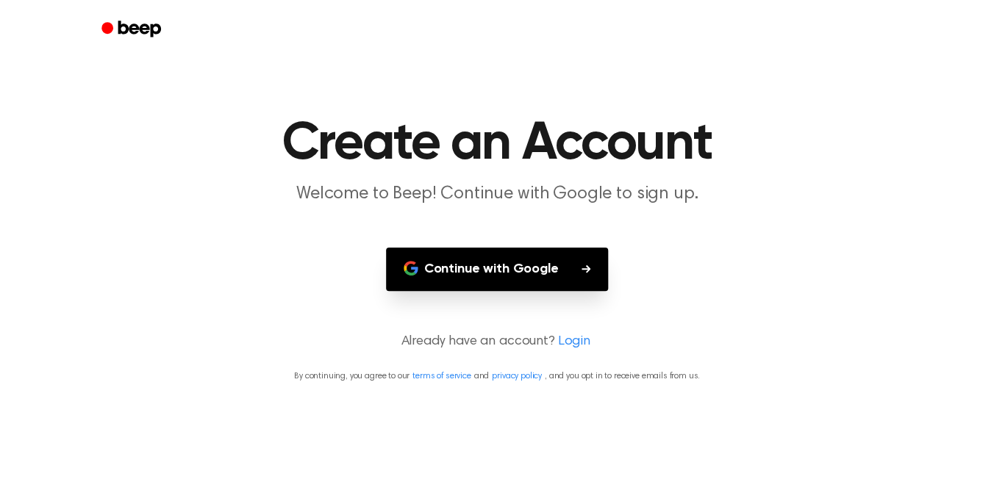  What do you see at coordinates (497, 376) in the screenshot?
I see `p: By continuing, you agree to our and , and you opt in to receive emails from us.` at bounding box center [497, 376].